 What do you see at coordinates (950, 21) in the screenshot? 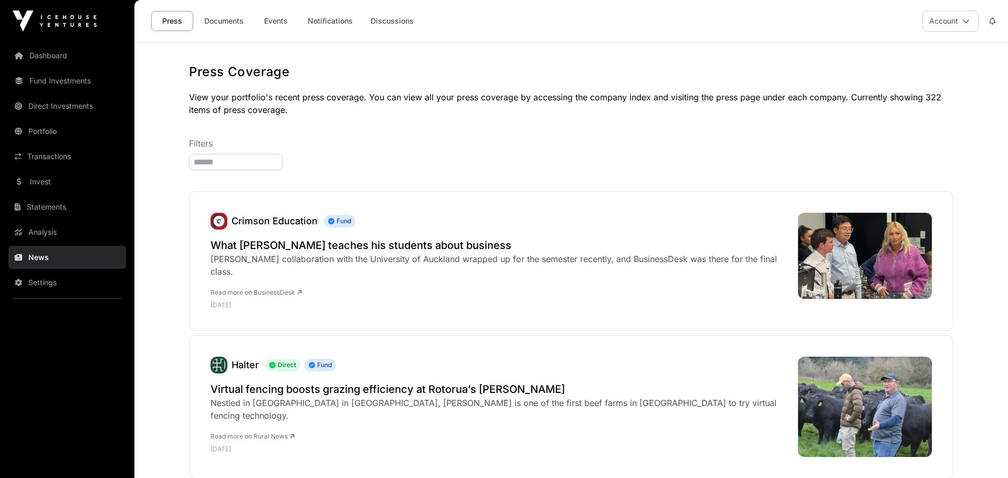
I see `button: Account` at bounding box center [950, 21].